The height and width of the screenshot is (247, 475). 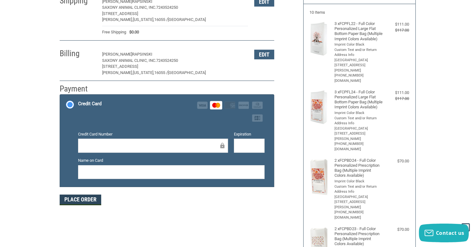 I want to click on span: Rapsinski, so click(x=142, y=54).